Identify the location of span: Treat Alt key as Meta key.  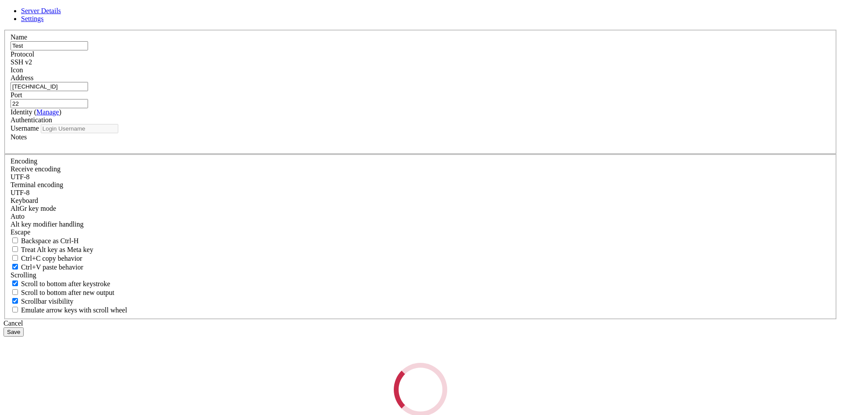
(57, 249).